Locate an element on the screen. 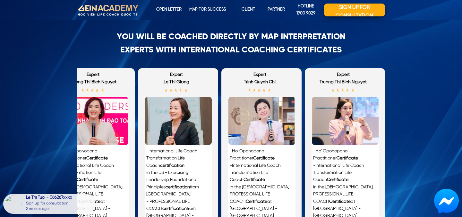 This screenshot has width=462, height=217. font: in the US - Exercising Leadership Foundational Principles is located at coordinates (172, 180).